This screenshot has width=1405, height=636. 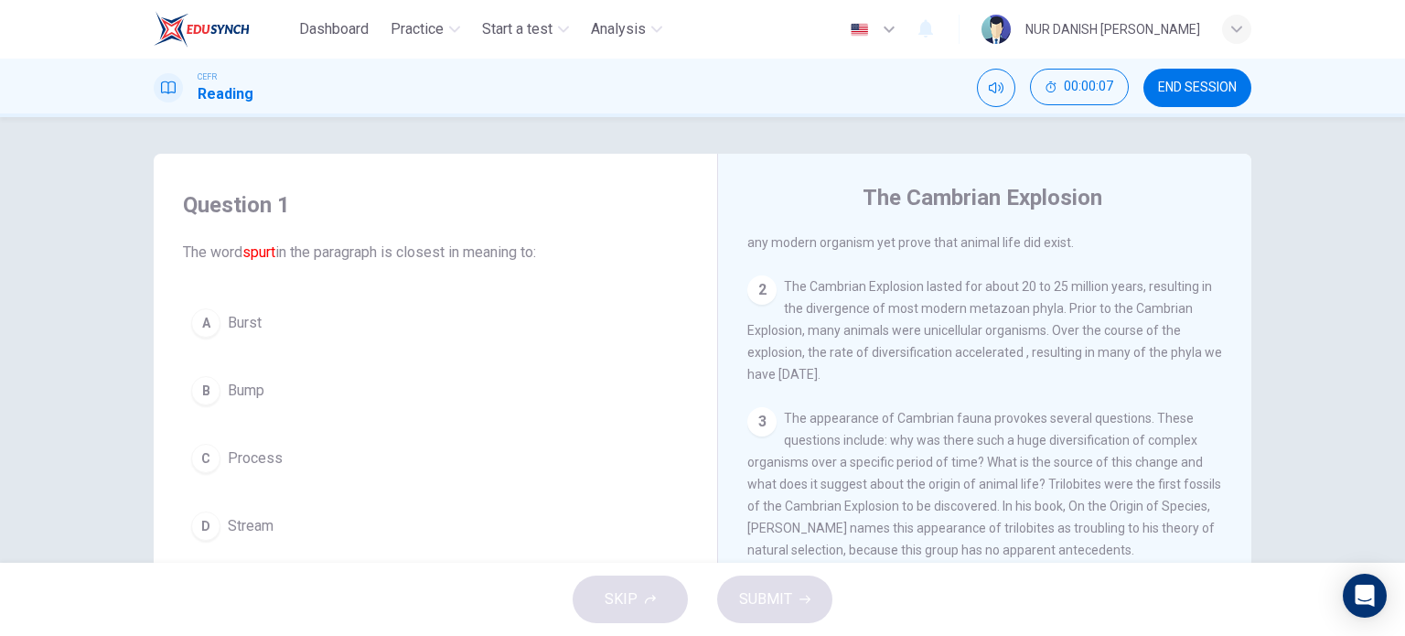 I want to click on a: Dashboard, so click(x=334, y=29).